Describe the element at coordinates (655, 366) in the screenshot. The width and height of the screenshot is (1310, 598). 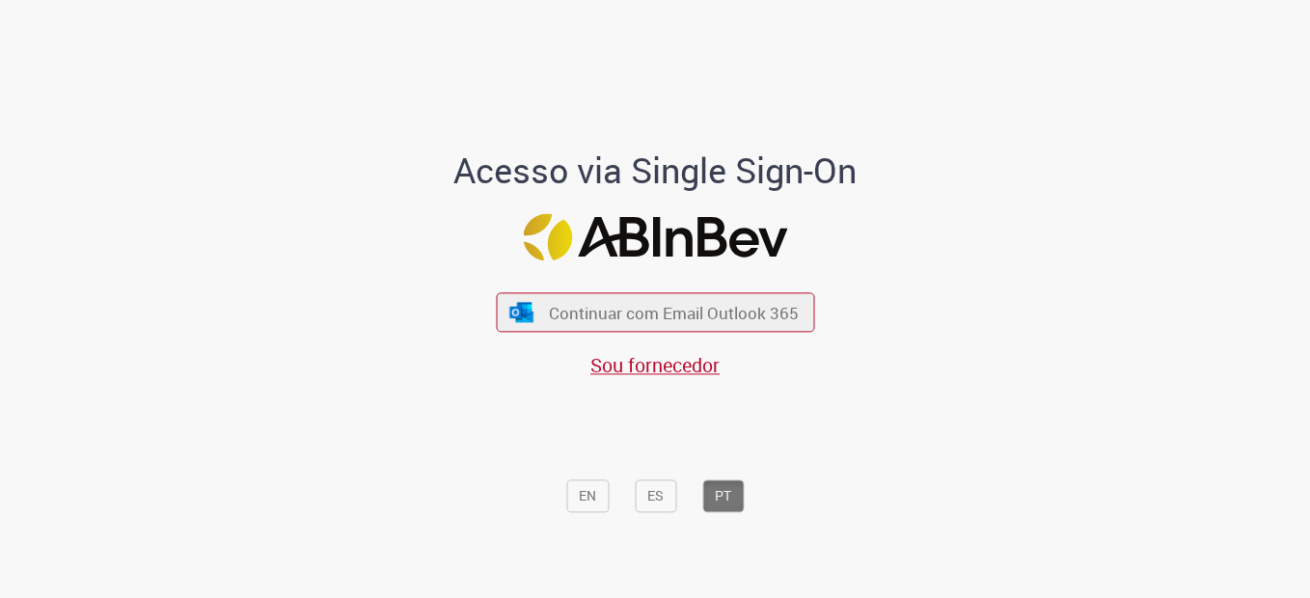
I see `span: Sou fornecedor` at that location.